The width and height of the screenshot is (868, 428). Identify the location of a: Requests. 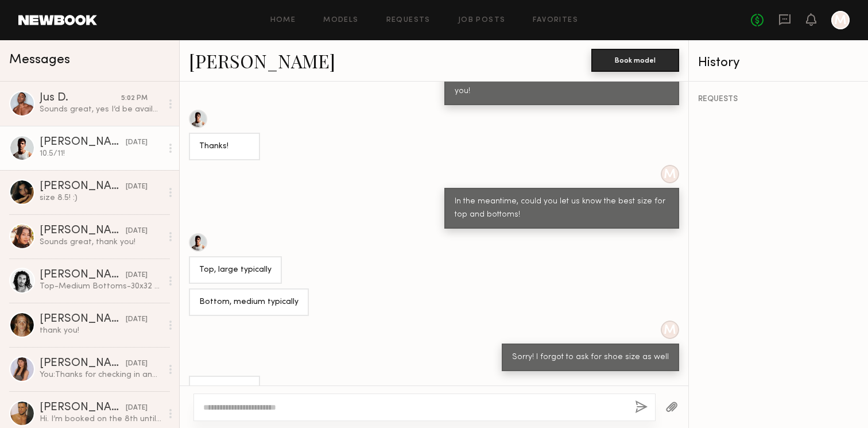
(408, 20).